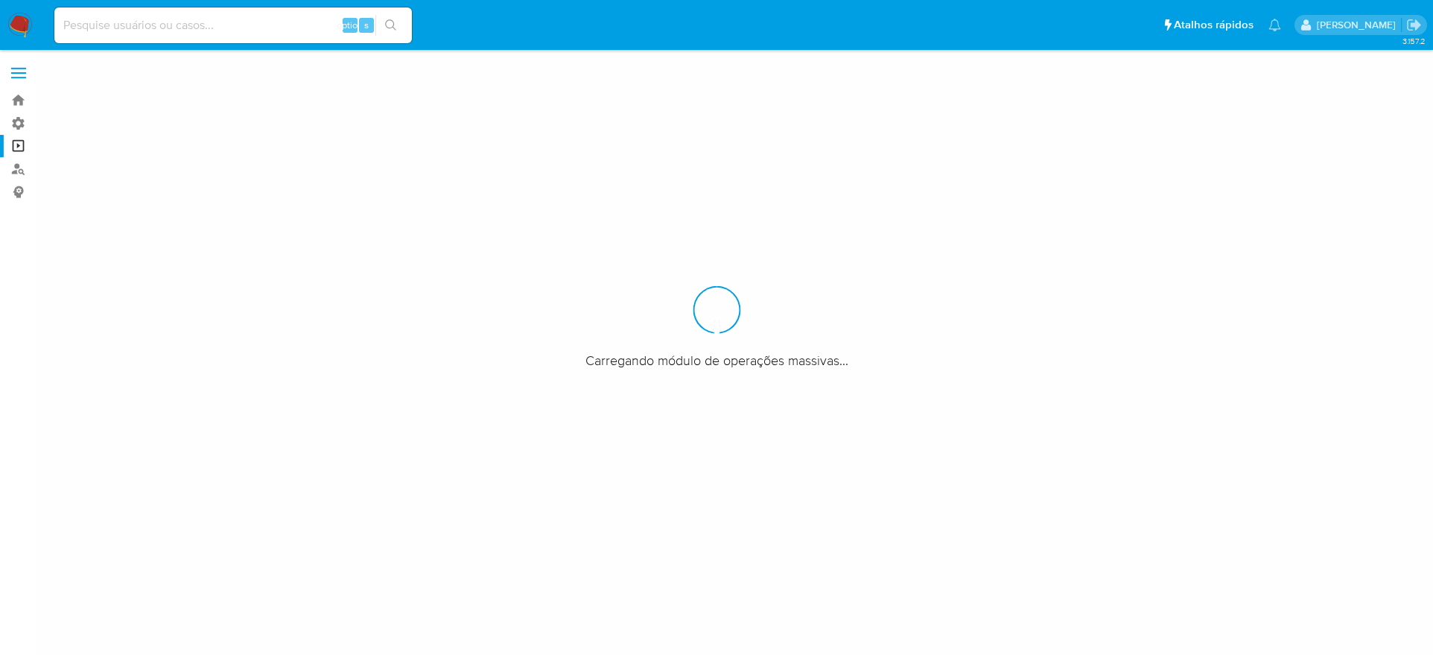 The width and height of the screenshot is (1433, 655). I want to click on span: s, so click(366, 25).